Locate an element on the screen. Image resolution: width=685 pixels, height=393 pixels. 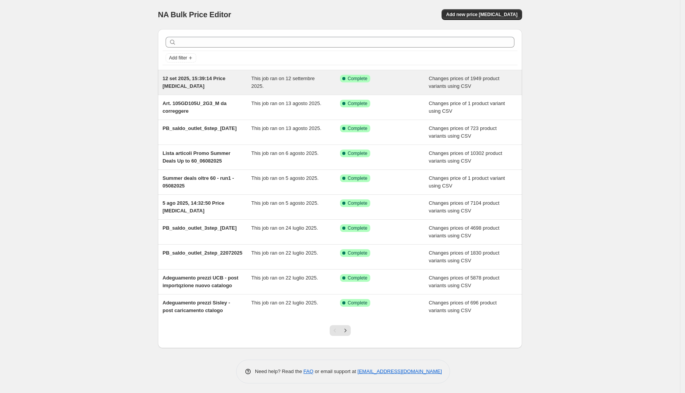
span: Changes prices of 7104 product variants using CSV is located at coordinates (464, 207).